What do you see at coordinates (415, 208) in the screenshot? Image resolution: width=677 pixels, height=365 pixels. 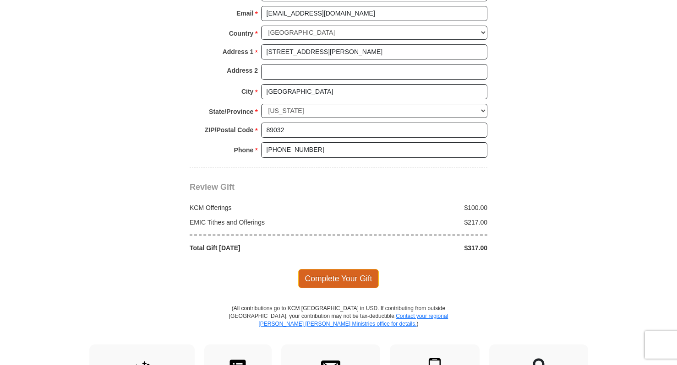 I see `div: $100.00` at bounding box center [415, 208].